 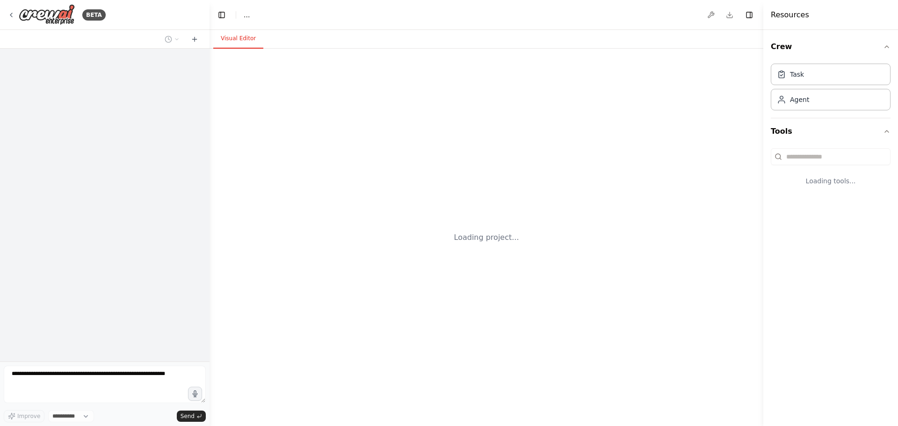 I want to click on span: Send, so click(x=187, y=416).